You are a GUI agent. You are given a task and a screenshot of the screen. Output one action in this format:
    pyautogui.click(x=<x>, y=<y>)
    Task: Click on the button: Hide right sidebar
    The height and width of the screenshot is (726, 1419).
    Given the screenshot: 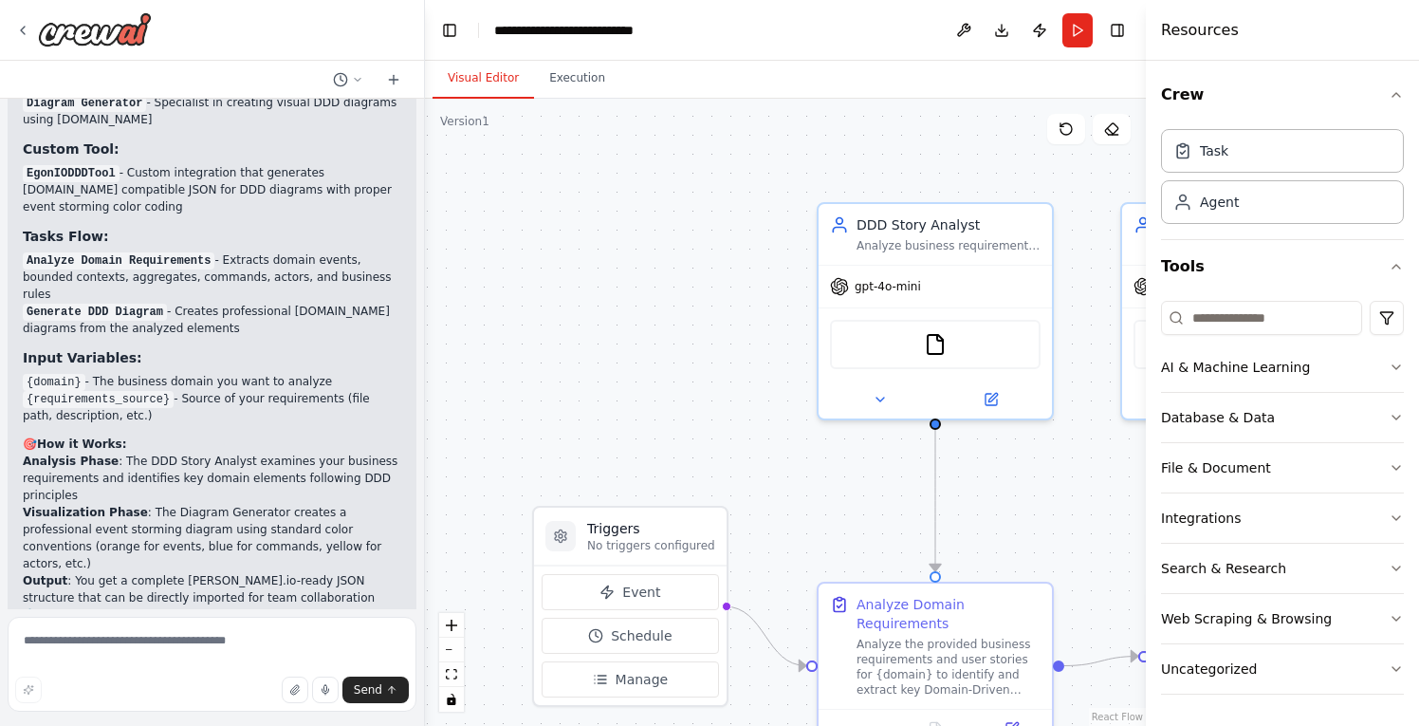 What is the action you would take?
    pyautogui.click(x=1117, y=30)
    